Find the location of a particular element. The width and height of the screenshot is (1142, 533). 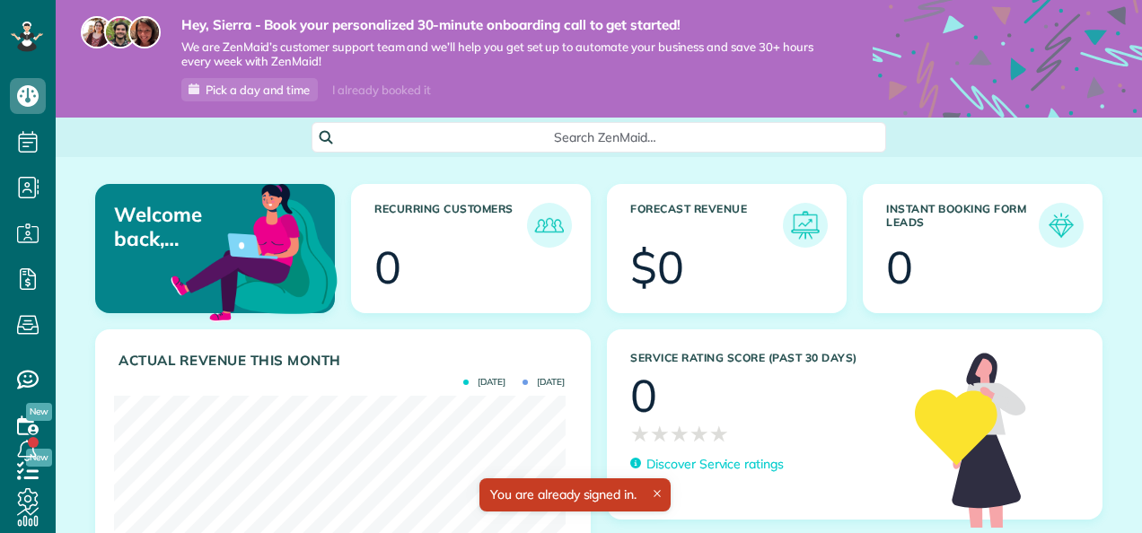

p: Discover Service ratings is located at coordinates (715, 464).